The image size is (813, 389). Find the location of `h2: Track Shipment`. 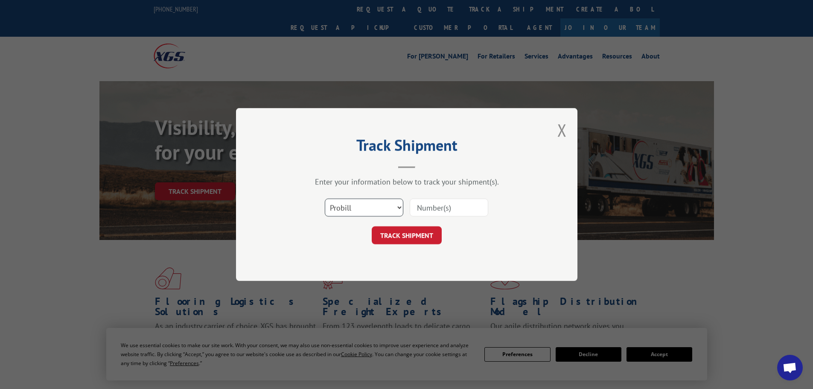

h2: Track Shipment is located at coordinates (407, 147).